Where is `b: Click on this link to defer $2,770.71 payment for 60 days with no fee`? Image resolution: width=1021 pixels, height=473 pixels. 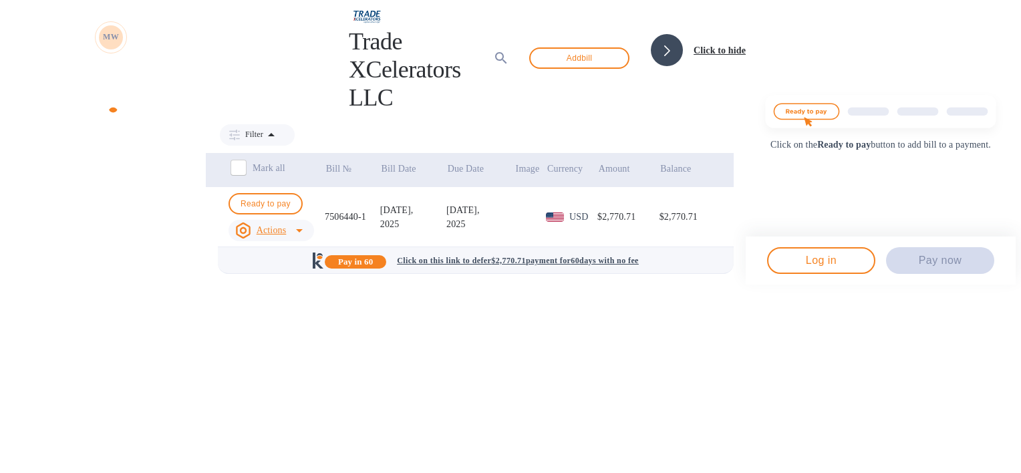 b: Click on this link to defer $2,770.71 payment for 60 days with no fee is located at coordinates (518, 260).